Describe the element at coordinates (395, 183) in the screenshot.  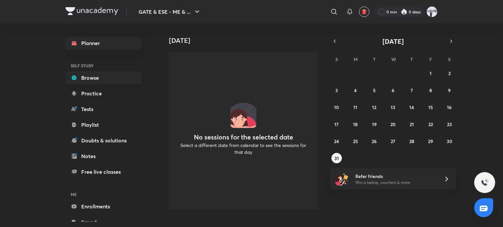
I see `p: Win a laptop, vouchers & more` at that location.